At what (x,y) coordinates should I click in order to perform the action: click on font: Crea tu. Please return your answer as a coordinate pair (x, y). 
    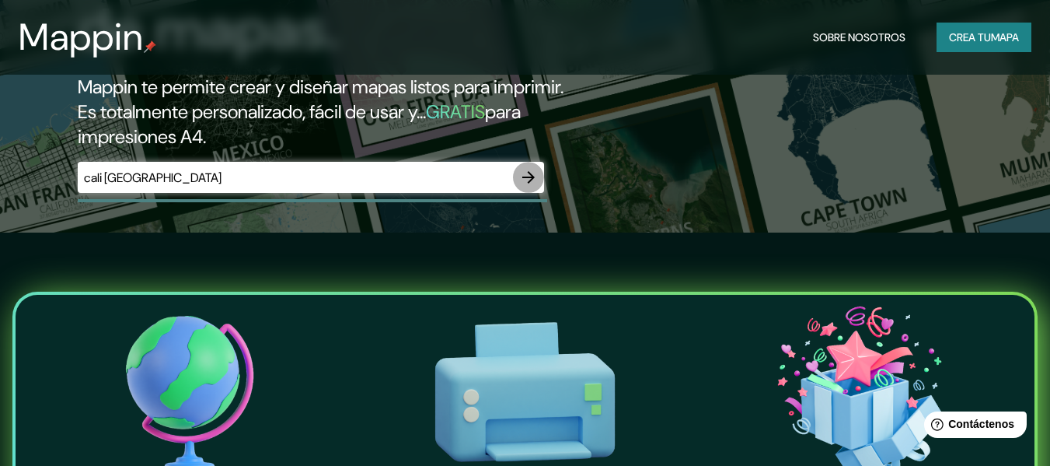
    Looking at the image, I should click on (970, 37).